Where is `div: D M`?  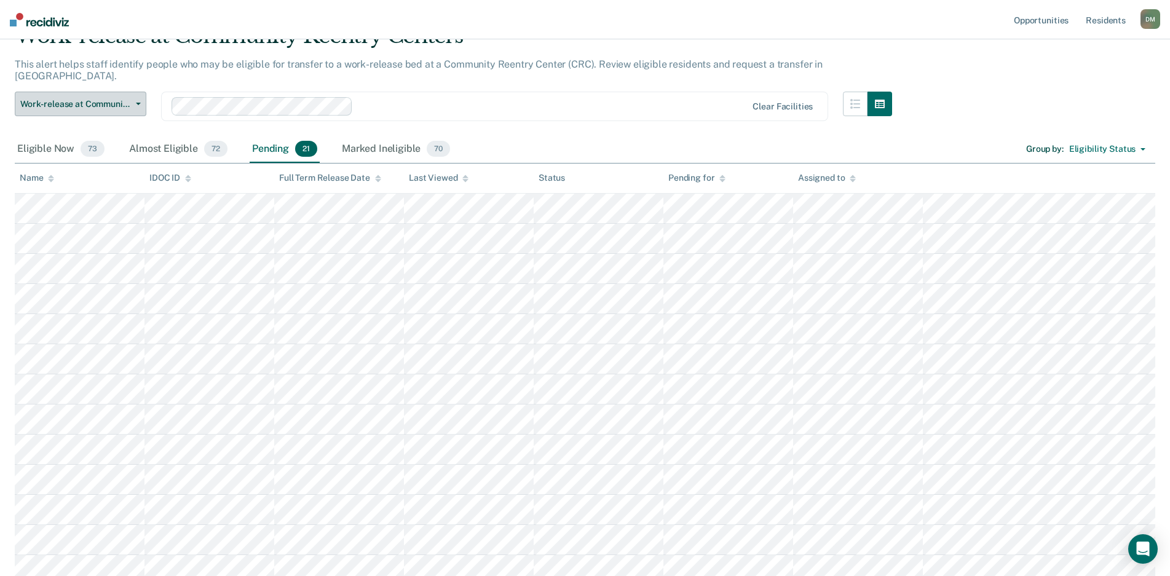
div: D M is located at coordinates (1150, 19).